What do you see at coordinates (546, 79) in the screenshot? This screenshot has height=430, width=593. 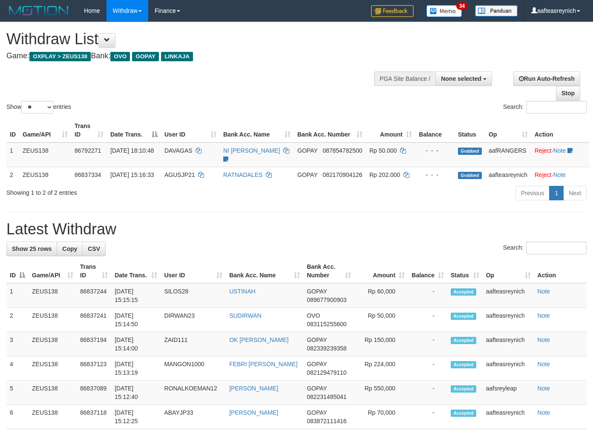 I see `a: Run Auto-Refresh` at bounding box center [546, 79].